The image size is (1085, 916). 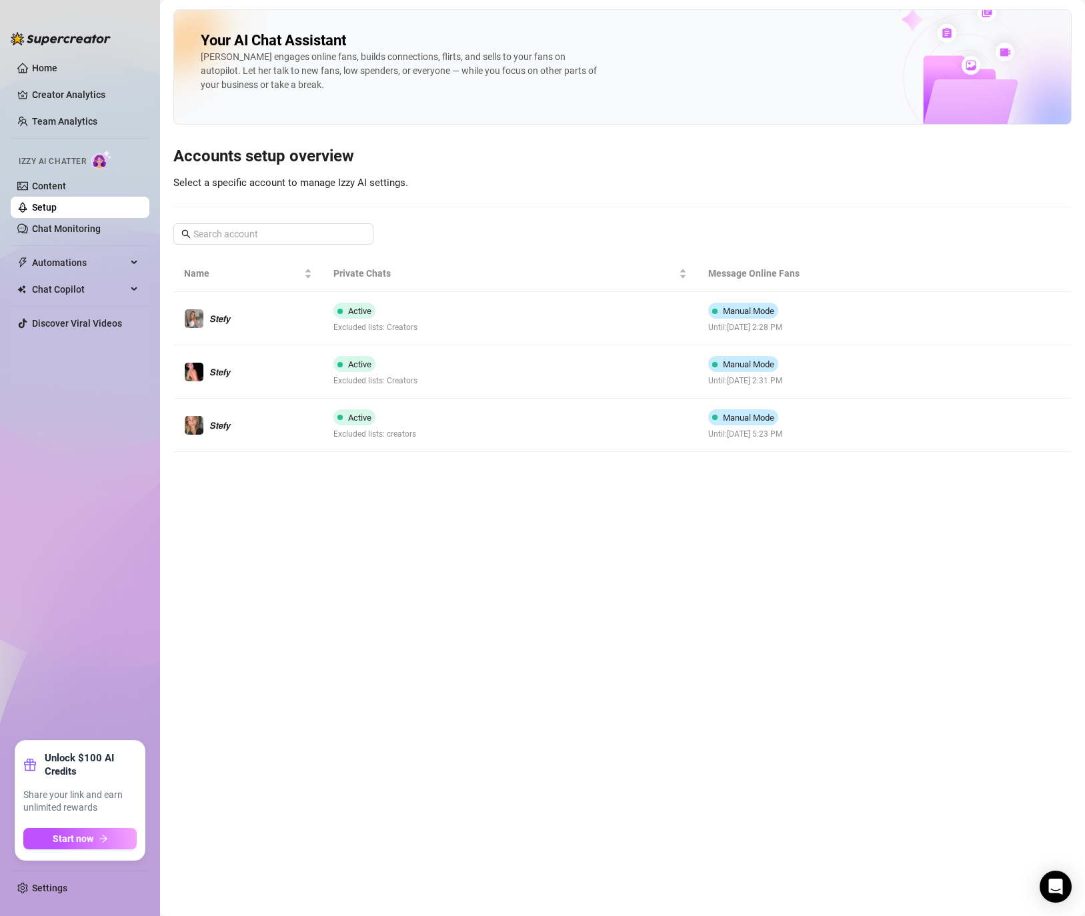 I want to click on input: Search account, so click(x=274, y=234).